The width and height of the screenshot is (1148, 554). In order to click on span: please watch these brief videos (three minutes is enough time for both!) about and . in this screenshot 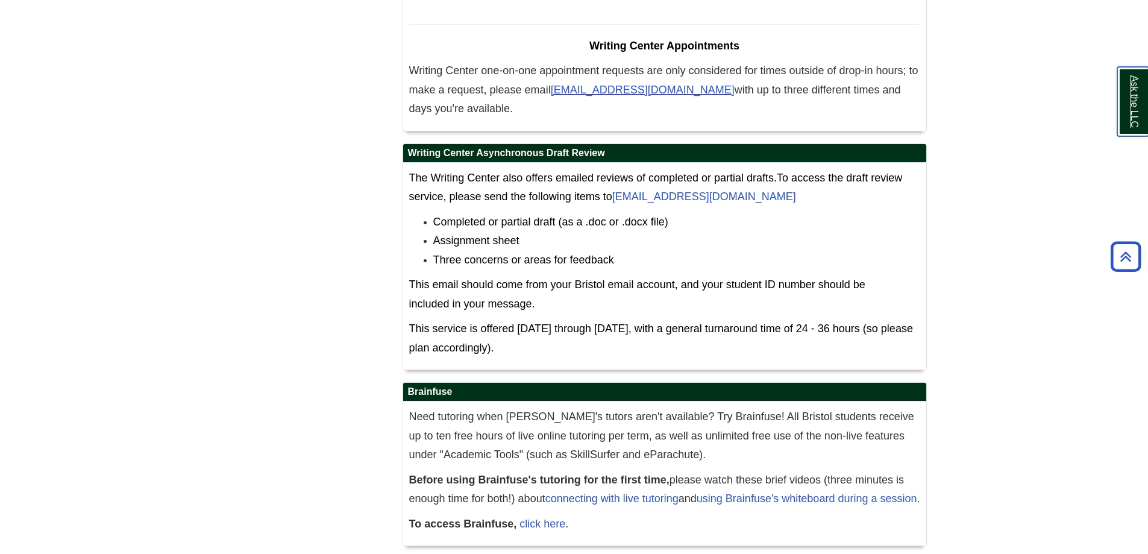, I will do `click(665, 489)`.